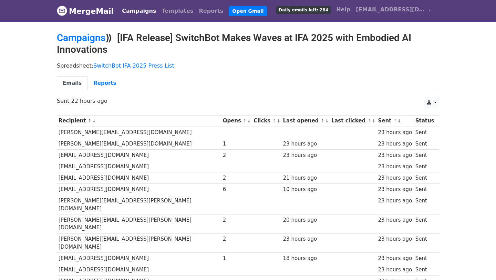  What do you see at coordinates (395, 121) in the screenshot?
I see `th: Sent` at bounding box center [395, 121].